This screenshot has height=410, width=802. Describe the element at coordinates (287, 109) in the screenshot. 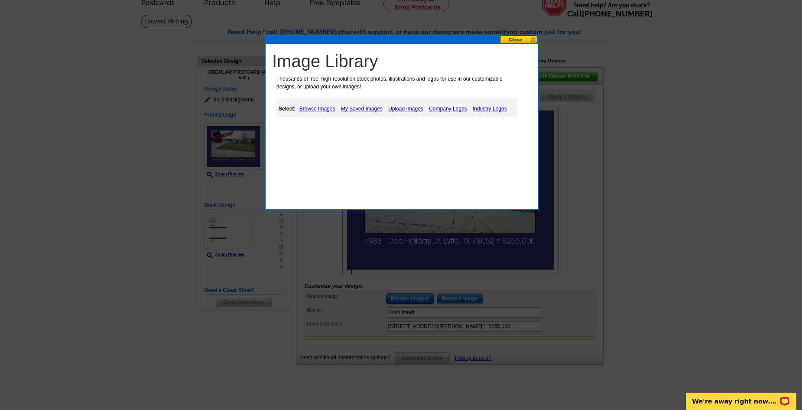

I see `strong: Select:` at that location.